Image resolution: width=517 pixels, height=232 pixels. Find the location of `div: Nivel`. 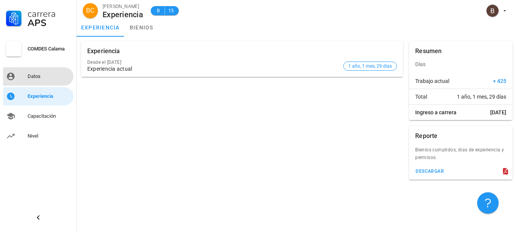

div: Nivel is located at coordinates (49, 136).